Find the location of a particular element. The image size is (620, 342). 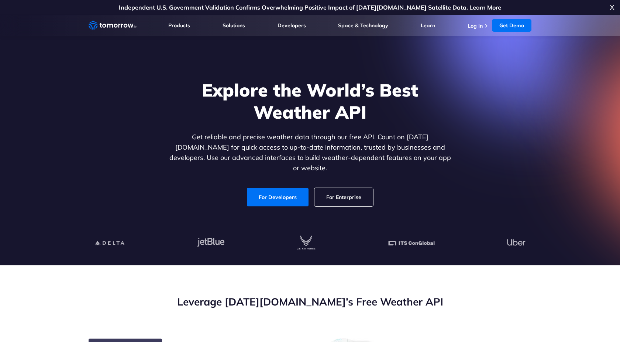

a: For Enterprise is located at coordinates (343, 197).